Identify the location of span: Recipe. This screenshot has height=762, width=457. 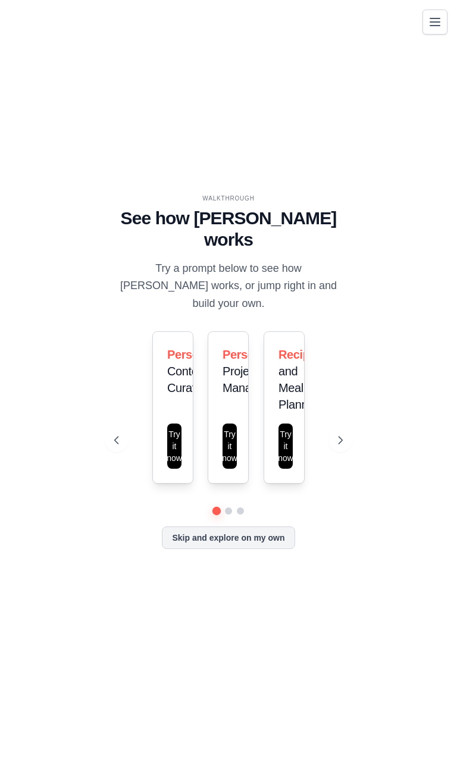
(297, 354).